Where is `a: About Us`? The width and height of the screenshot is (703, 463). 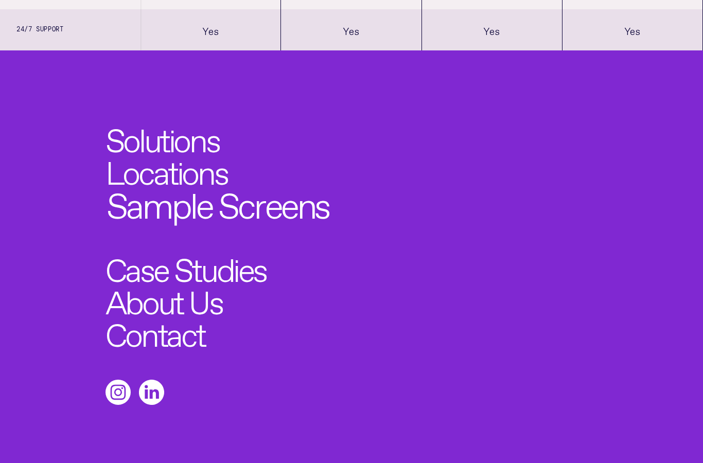 a: About Us is located at coordinates (164, 298).